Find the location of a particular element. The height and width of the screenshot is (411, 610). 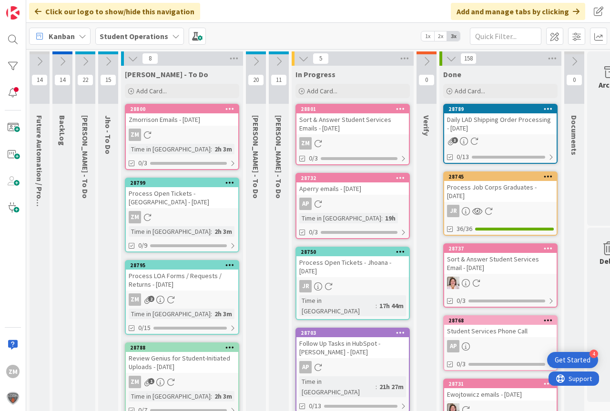

span: 1 is located at coordinates (151, 381).